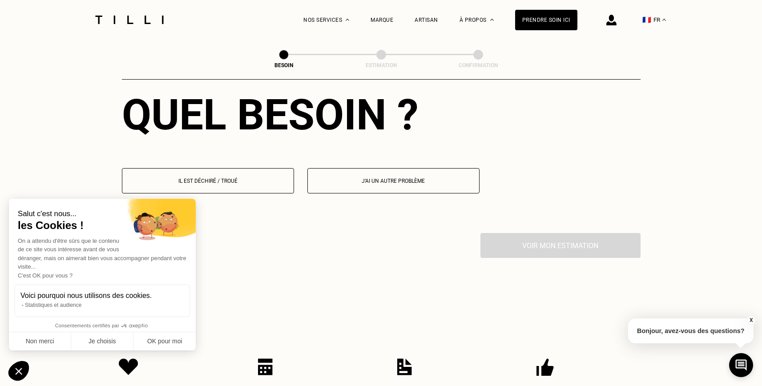  Describe the element at coordinates (751, 320) in the screenshot. I see `button: X` at that location.